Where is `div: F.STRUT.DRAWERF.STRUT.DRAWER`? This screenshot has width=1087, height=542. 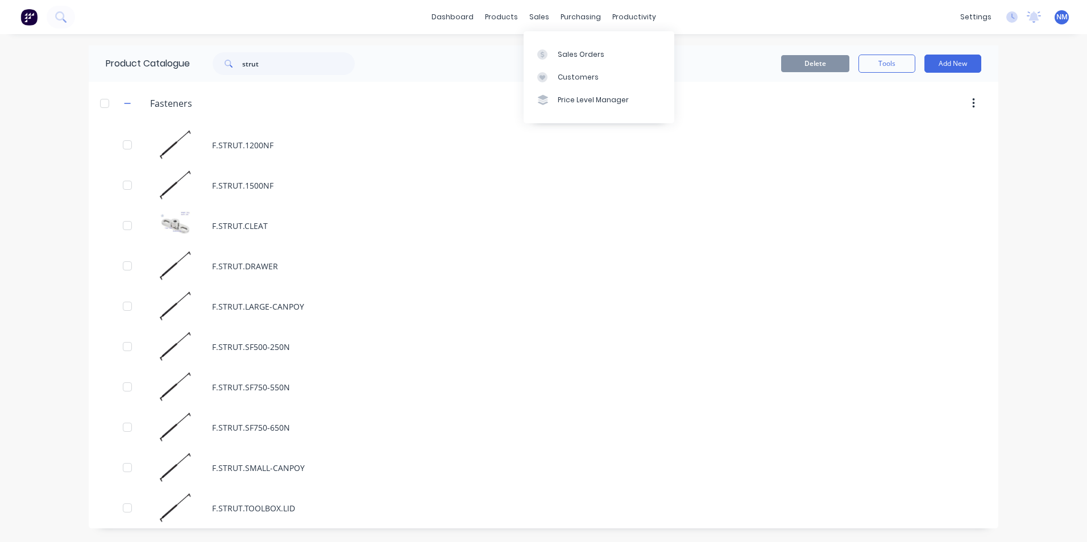
div: F.STRUT.DRAWERF.STRUT.DRAWER is located at coordinates (544, 266).